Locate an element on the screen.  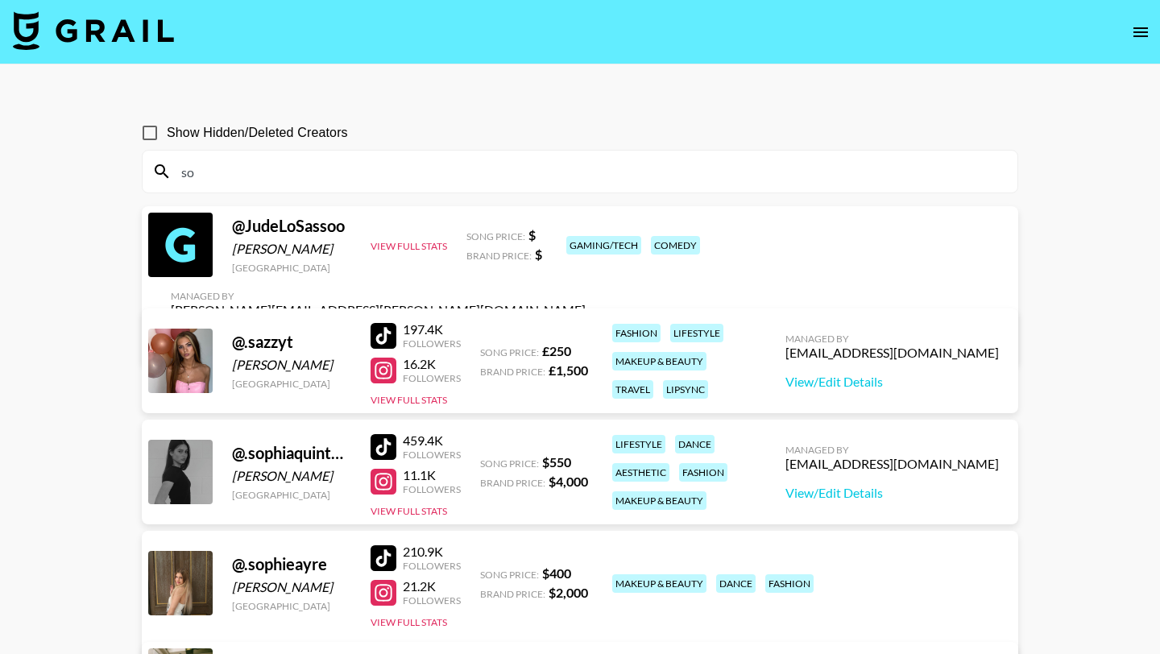
img: Grail Talent is located at coordinates (93, 31).